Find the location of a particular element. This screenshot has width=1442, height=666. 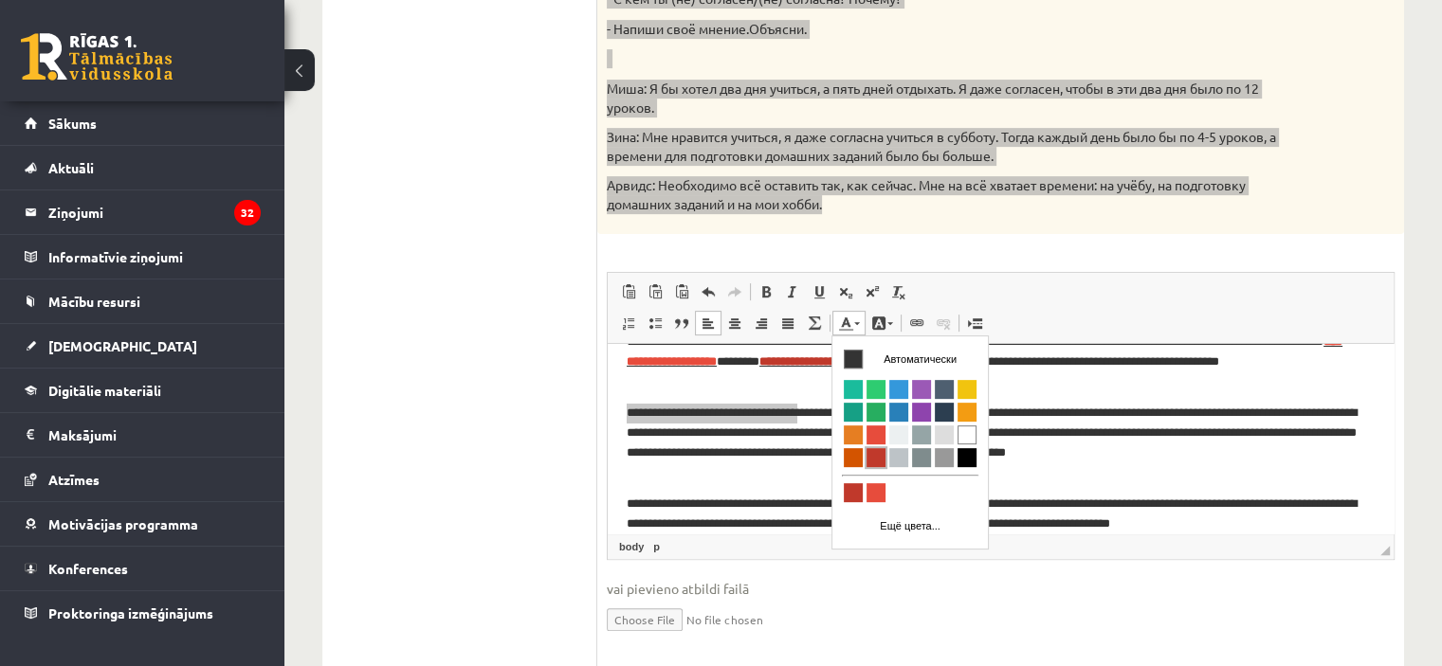

a: Серо-голубой is located at coordinates (89, 121).